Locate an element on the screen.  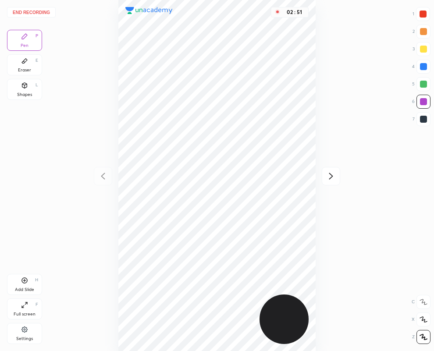
div: Z is located at coordinates (421, 337).